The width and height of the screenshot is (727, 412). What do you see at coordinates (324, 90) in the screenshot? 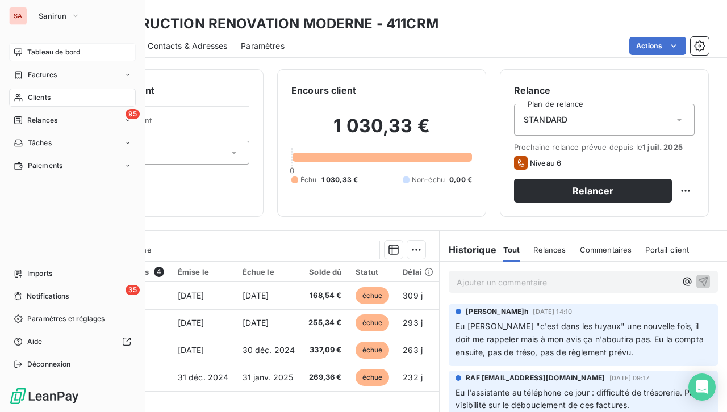
I see `h6: Encours client` at bounding box center [324, 90].